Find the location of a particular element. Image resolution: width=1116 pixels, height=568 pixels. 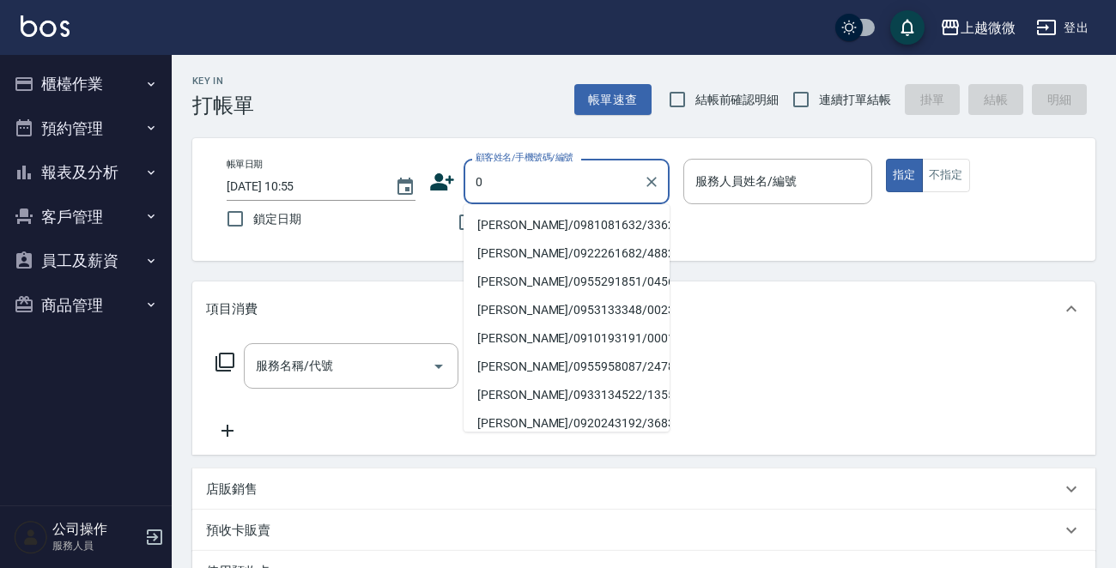

h2: Key In is located at coordinates (223, 81).